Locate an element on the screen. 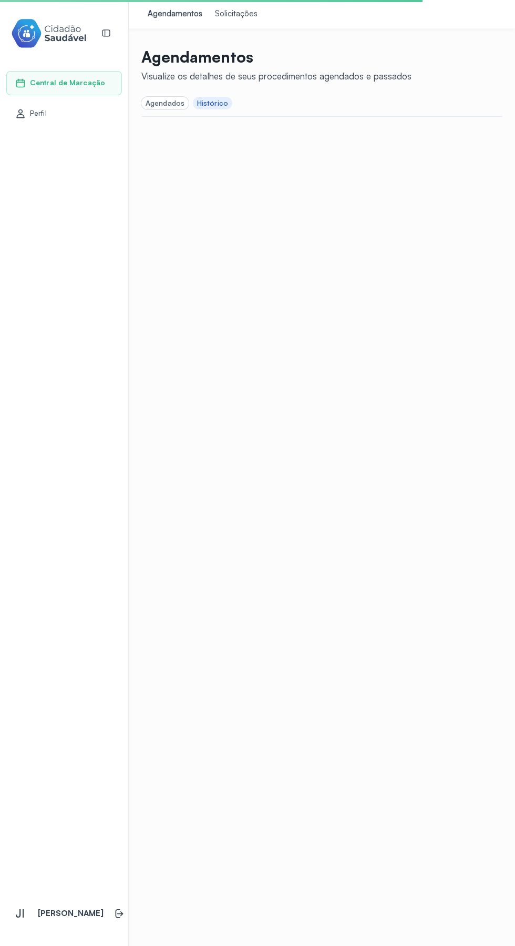 The height and width of the screenshot is (946, 515). div: Histórico is located at coordinates (212, 103).